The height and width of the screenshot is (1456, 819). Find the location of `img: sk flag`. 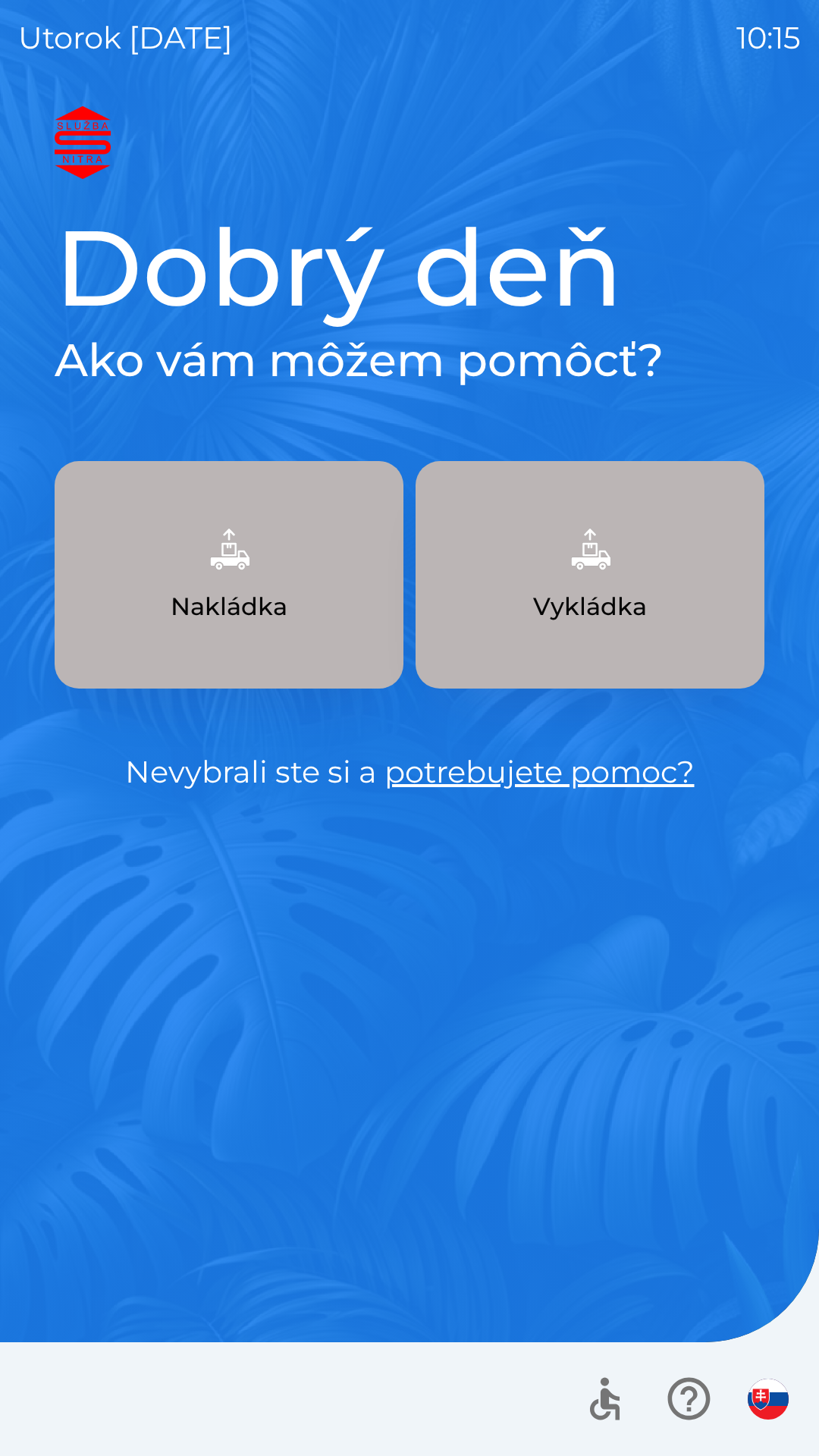

img: sk flag is located at coordinates (768, 1399).